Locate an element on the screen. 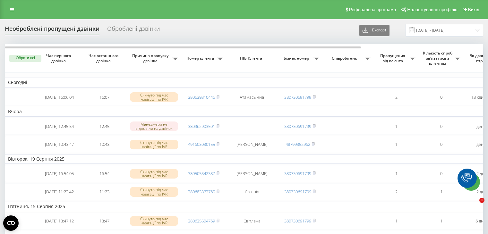 The height and width of the screenshot is (234, 488). td: Євгенія is located at coordinates (252, 192).